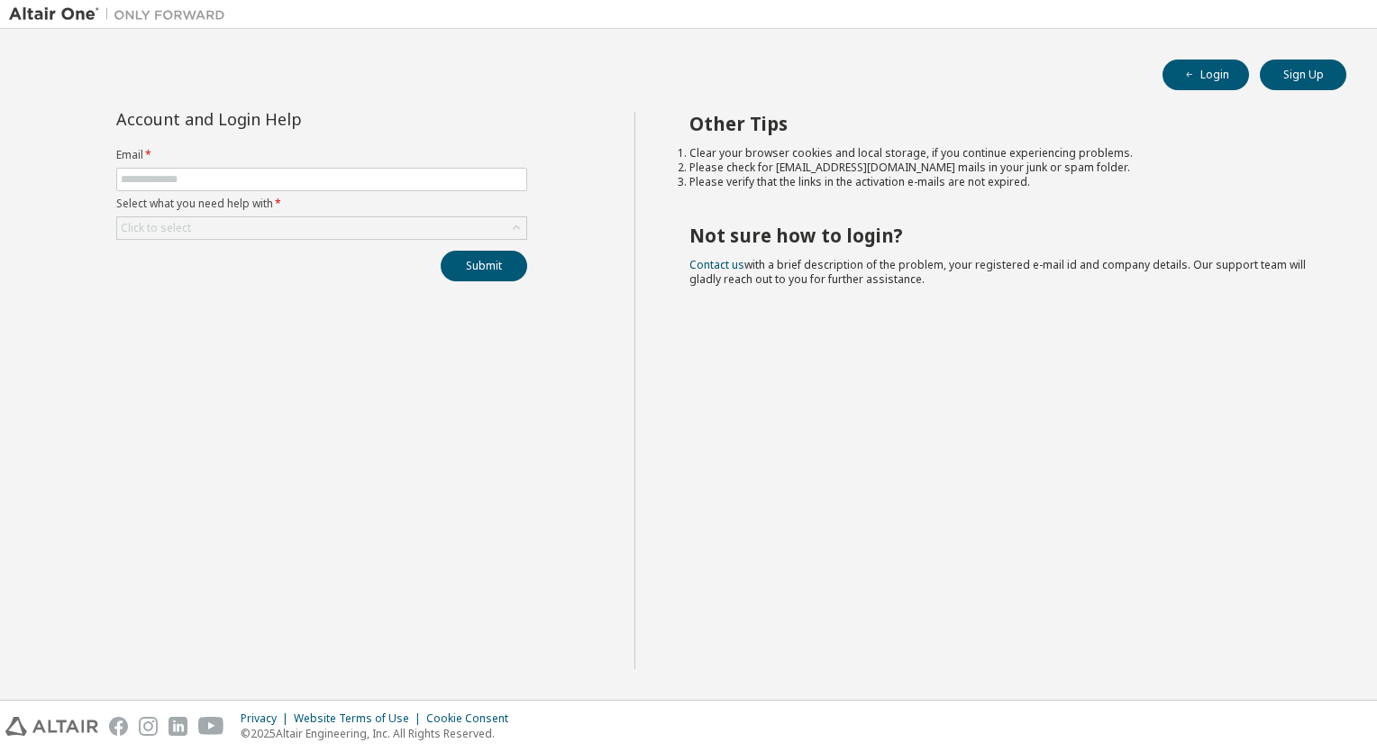 This screenshot has height=752, width=1377. I want to click on p: © 2025 Altair Engineering, Inc. All Rights Reserved., so click(379, 733).